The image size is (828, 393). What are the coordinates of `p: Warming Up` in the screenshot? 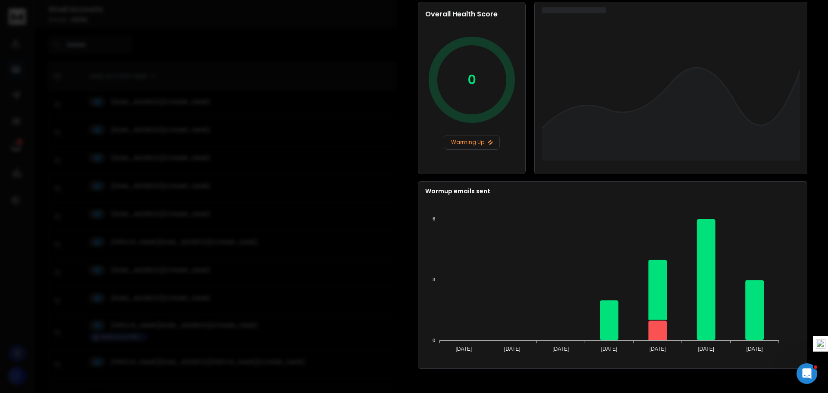 It's located at (472, 142).